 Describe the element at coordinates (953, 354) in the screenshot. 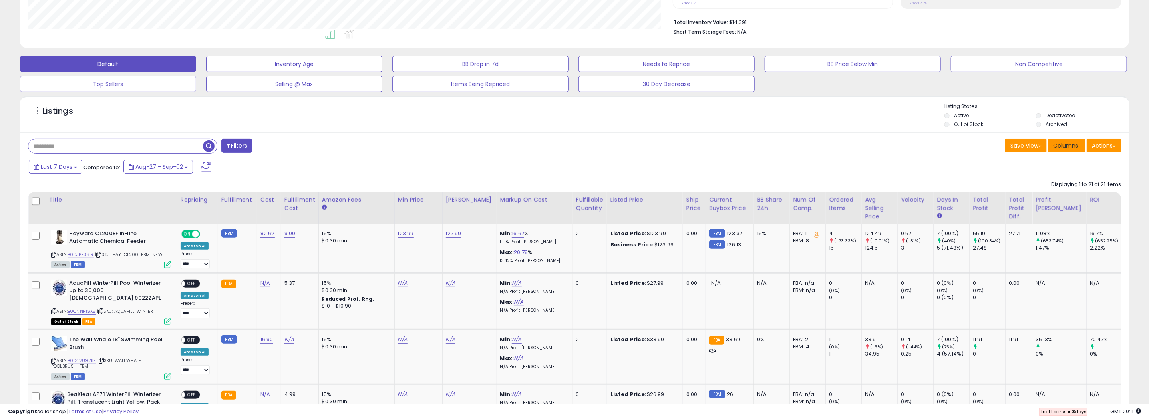

I see `div: 4 (57.14%)` at that location.